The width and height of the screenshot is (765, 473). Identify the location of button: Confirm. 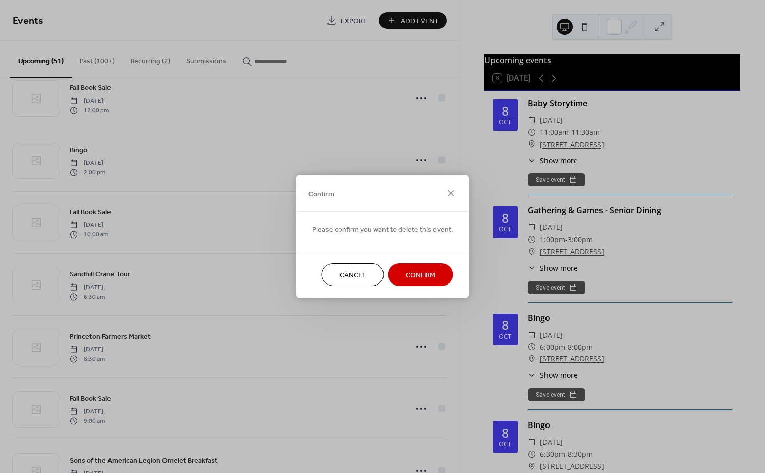
(421, 274).